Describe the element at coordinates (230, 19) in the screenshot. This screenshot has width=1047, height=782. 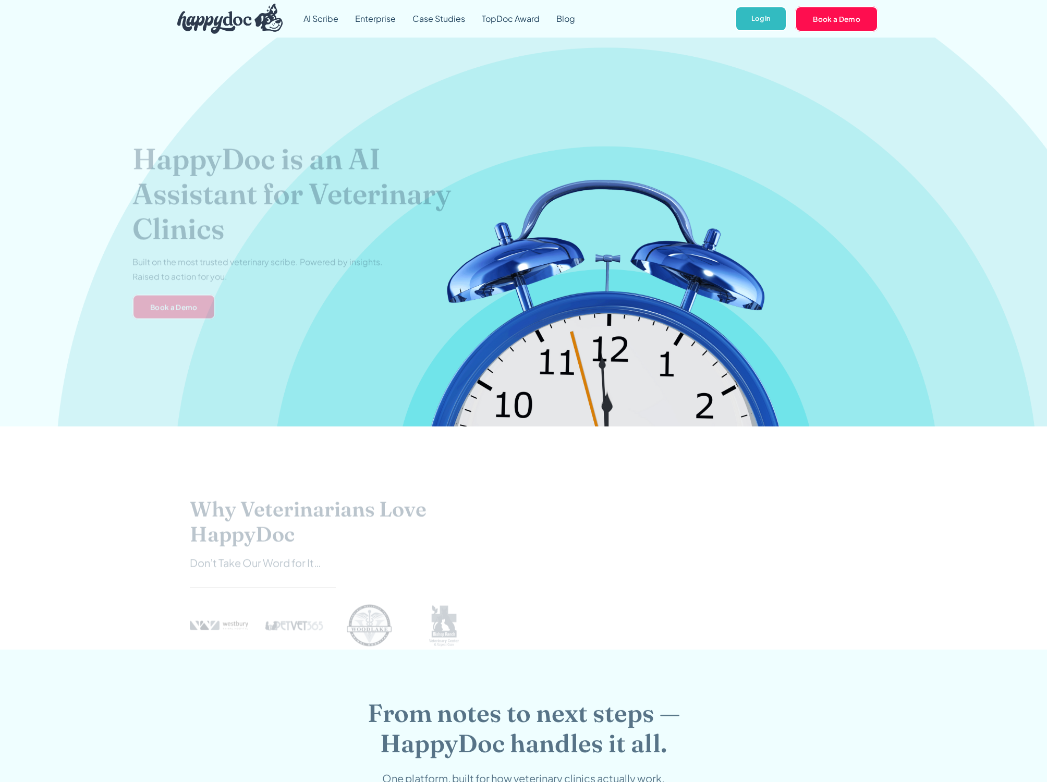
I see `img: HappyDoc Logo: A happy dog with his ear up, listening.` at that location.